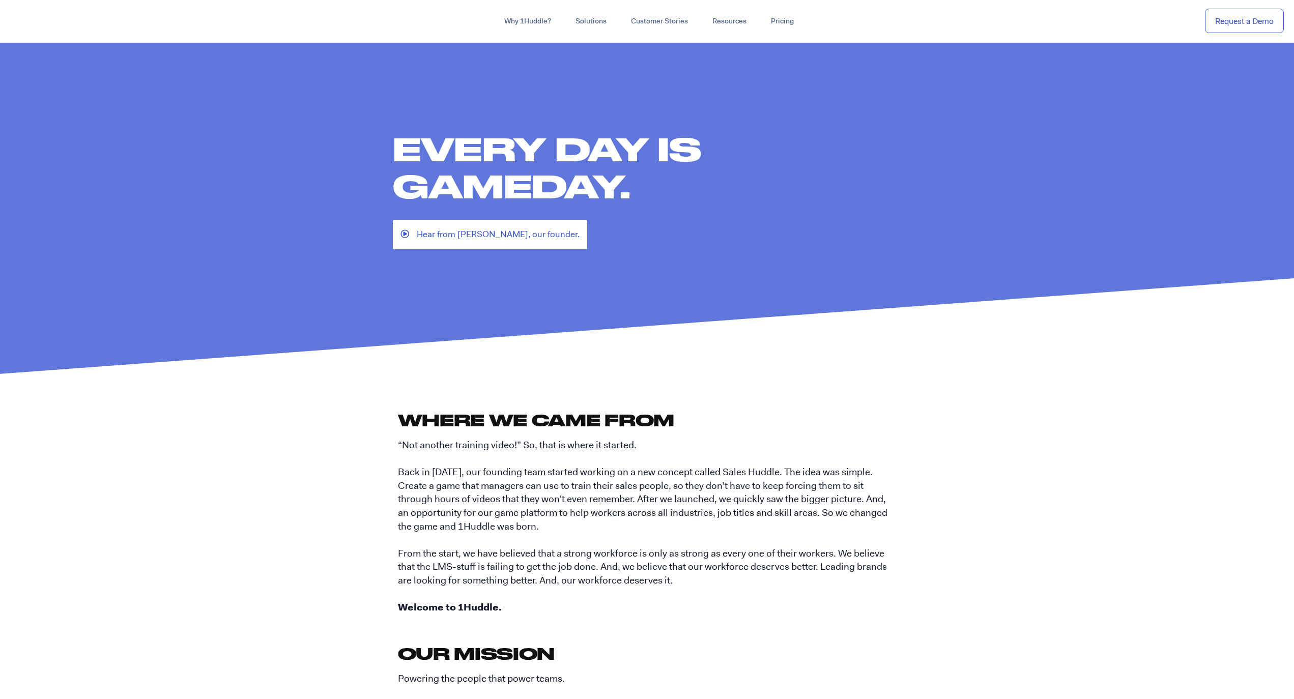  I want to click on a: Request a Demo, so click(1244, 21).